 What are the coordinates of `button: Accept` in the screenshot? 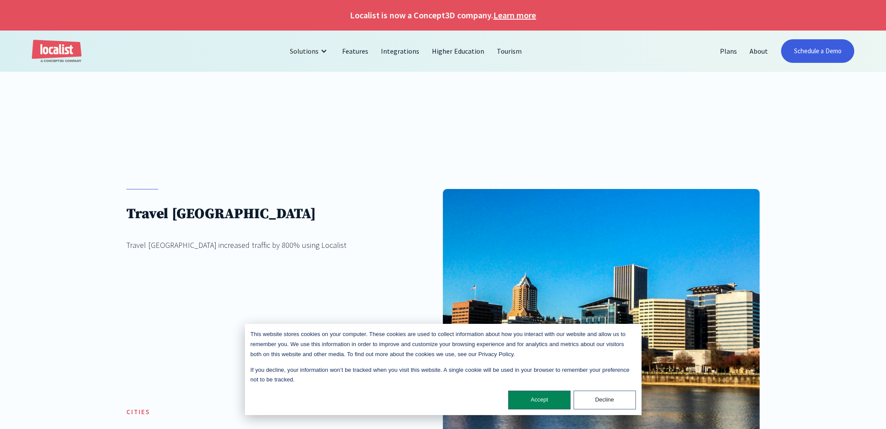 It's located at (539, 399).